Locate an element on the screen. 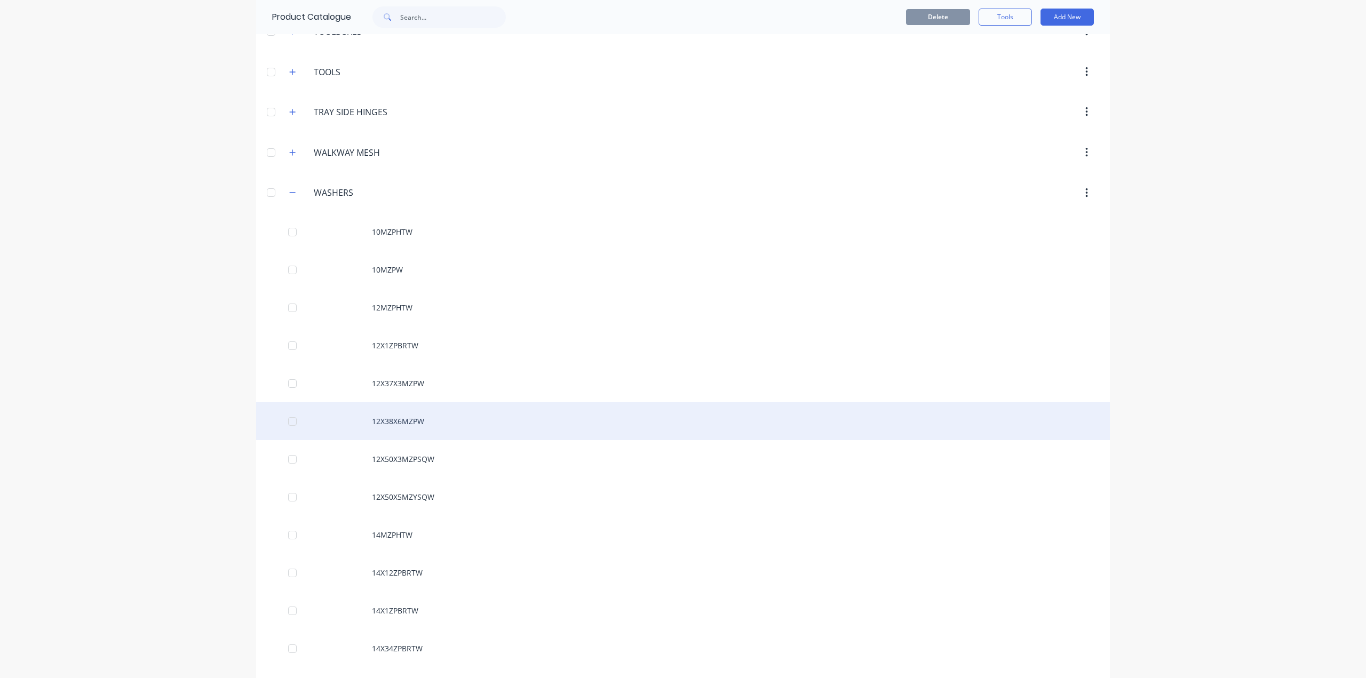 The width and height of the screenshot is (1366, 678). div: 12X38X6MZPW is located at coordinates (683, 421).